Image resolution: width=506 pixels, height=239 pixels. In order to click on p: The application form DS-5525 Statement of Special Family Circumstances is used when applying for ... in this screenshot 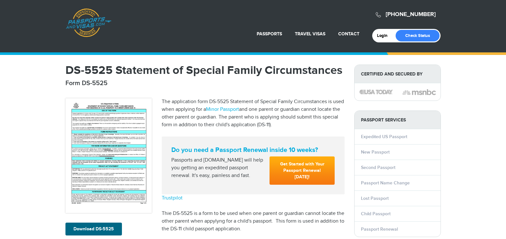, I will do `click(253, 113)`.